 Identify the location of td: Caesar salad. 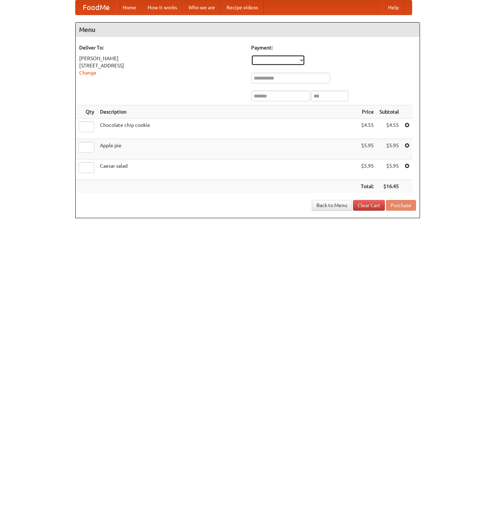
(228, 170).